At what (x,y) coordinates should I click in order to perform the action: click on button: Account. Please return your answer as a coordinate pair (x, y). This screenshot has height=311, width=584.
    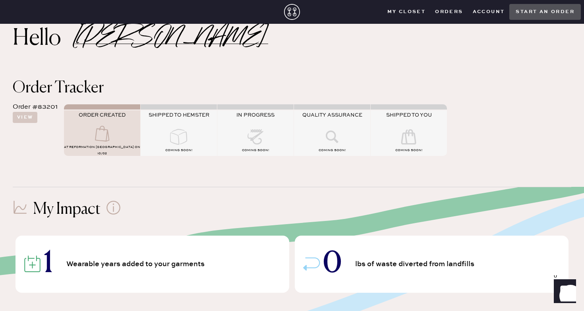
    Looking at the image, I should click on (489, 12).